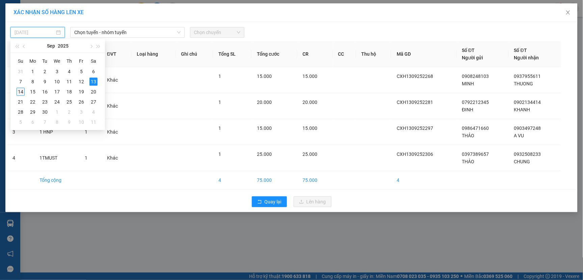 Image resolution: width=583 pixels, height=280 pixels. I want to click on th: We, so click(57, 61).